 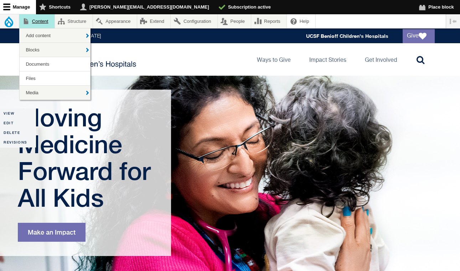 I want to click on a: Give, so click(x=419, y=36).